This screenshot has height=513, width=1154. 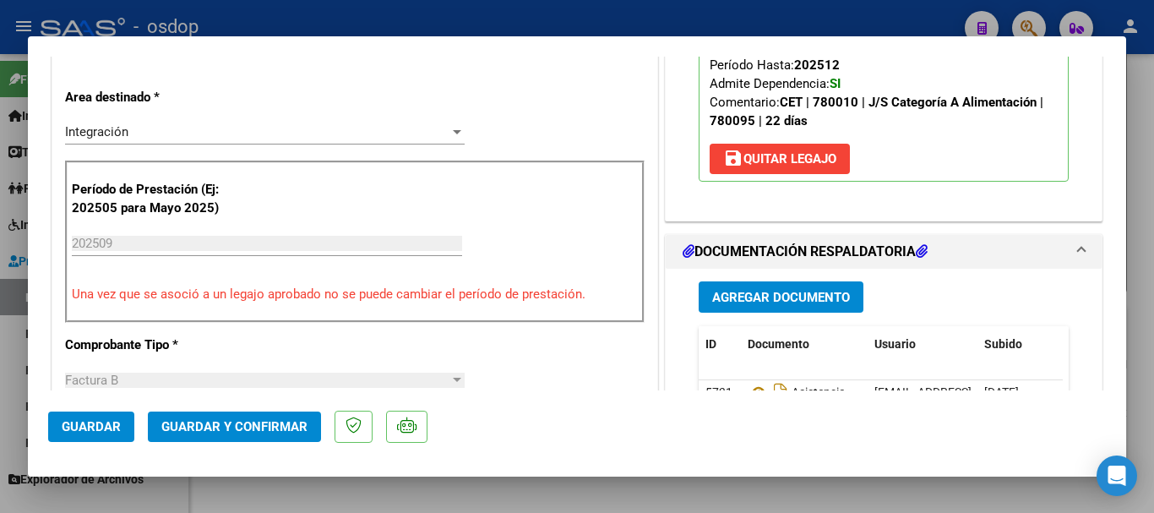 I want to click on h1: DOCUMENTACIÓN RESPALDATORIA, so click(x=805, y=252).